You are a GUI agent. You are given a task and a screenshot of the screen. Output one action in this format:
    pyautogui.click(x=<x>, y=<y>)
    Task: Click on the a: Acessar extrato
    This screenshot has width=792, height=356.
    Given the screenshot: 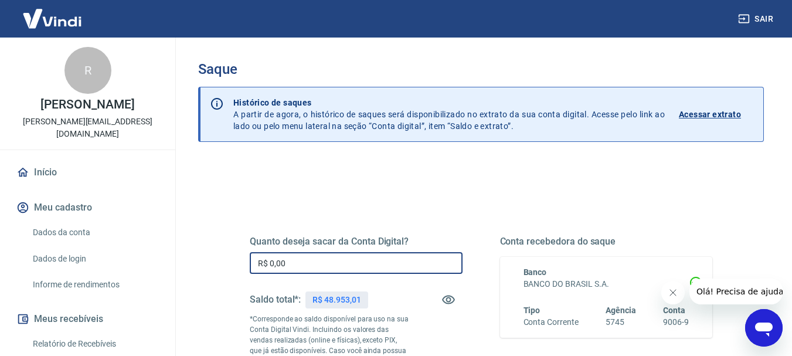 What is the action you would take?
    pyautogui.click(x=717, y=114)
    